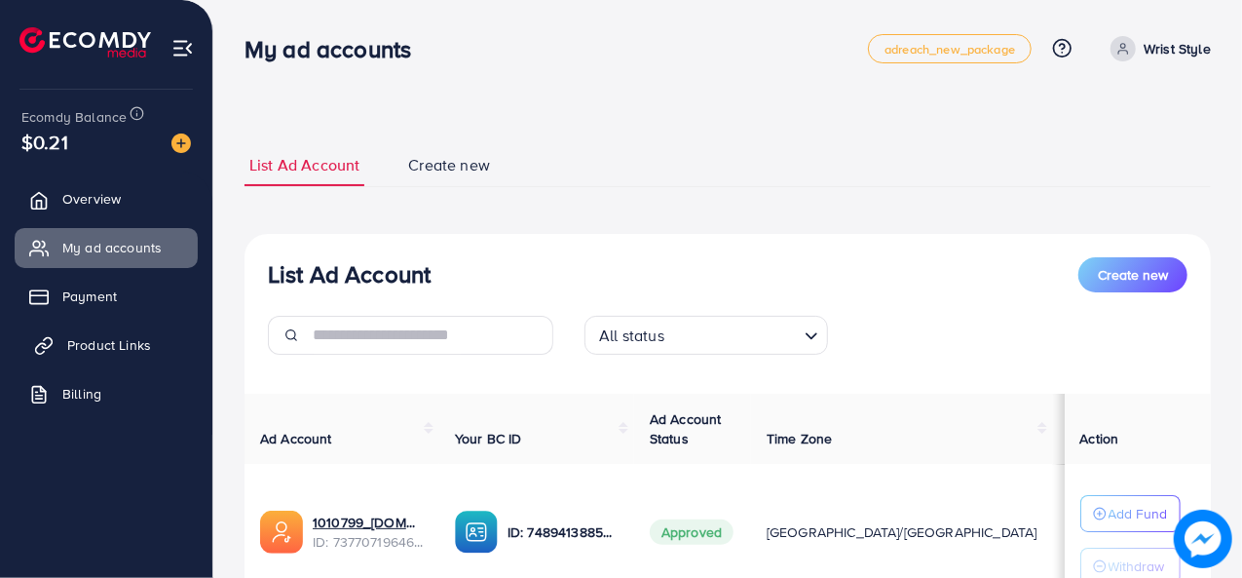 The height and width of the screenshot is (578, 1242). Describe the element at coordinates (106, 247) in the screenshot. I see `a: My ad accounts` at that location.